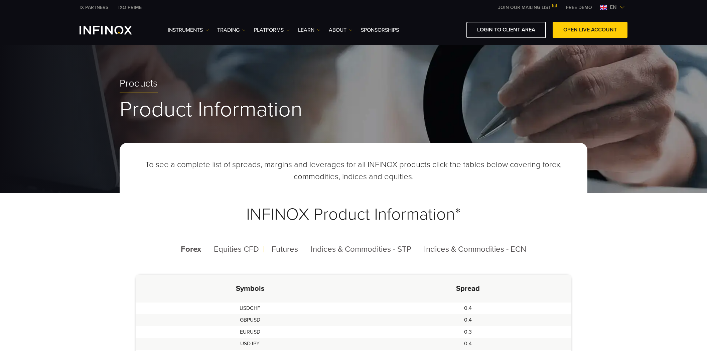  What do you see at coordinates (527, 7) in the screenshot?
I see `a: JOIN OUR MAILING LIST` at bounding box center [527, 7].